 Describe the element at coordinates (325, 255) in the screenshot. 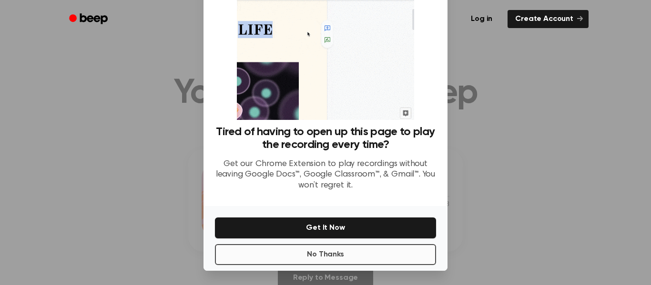

I see `button: No Thanks` at that location.